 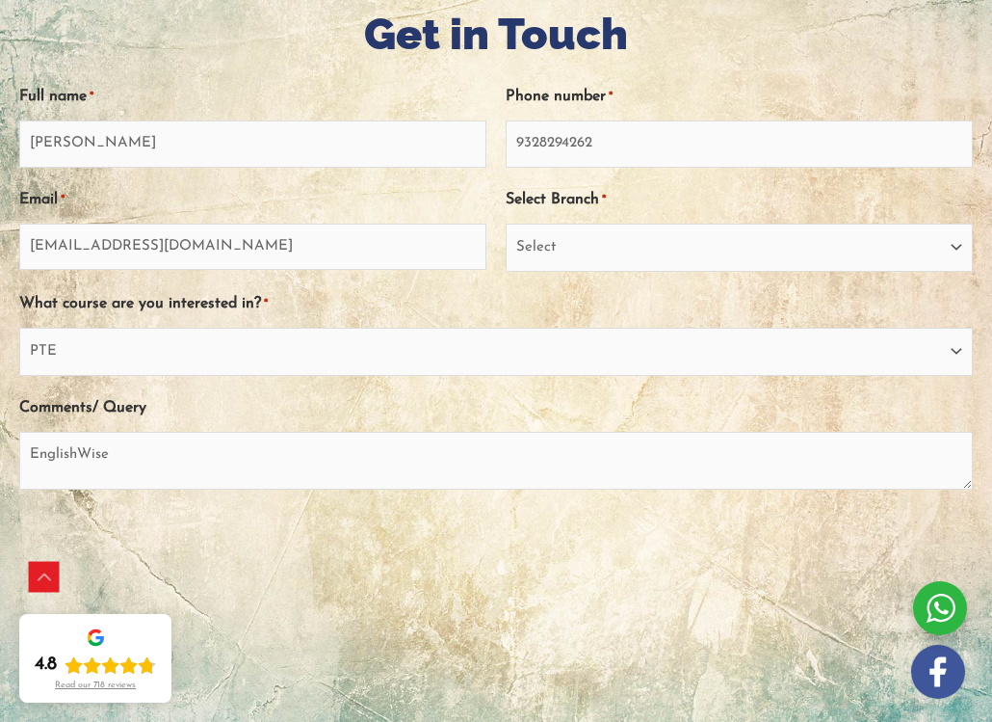 What do you see at coordinates (938, 672) in the screenshot?
I see `img: white-facebook.png` at bounding box center [938, 672].